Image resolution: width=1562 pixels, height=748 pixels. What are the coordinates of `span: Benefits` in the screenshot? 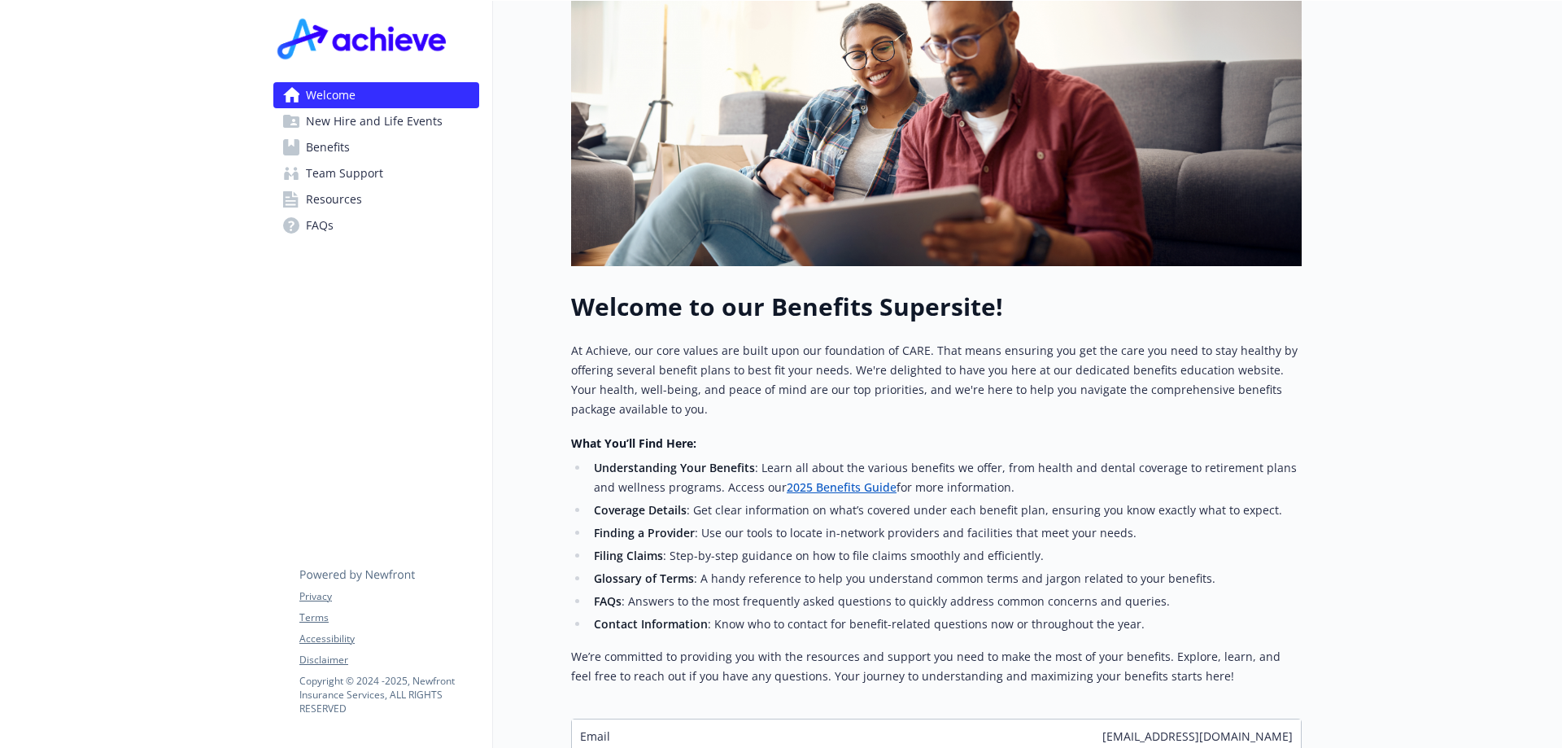 It's located at (328, 147).